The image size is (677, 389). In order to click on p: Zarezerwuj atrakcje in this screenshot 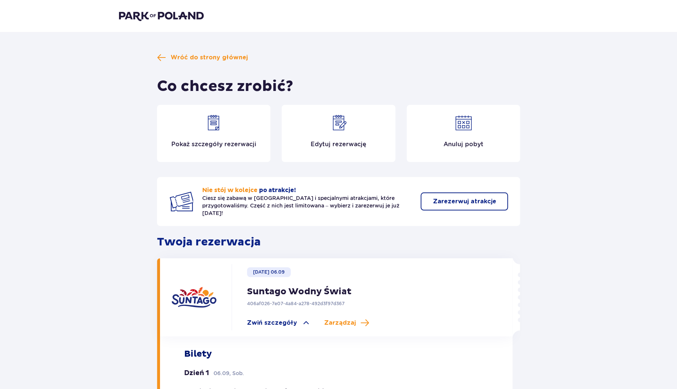, I will do `click(464, 202)`.